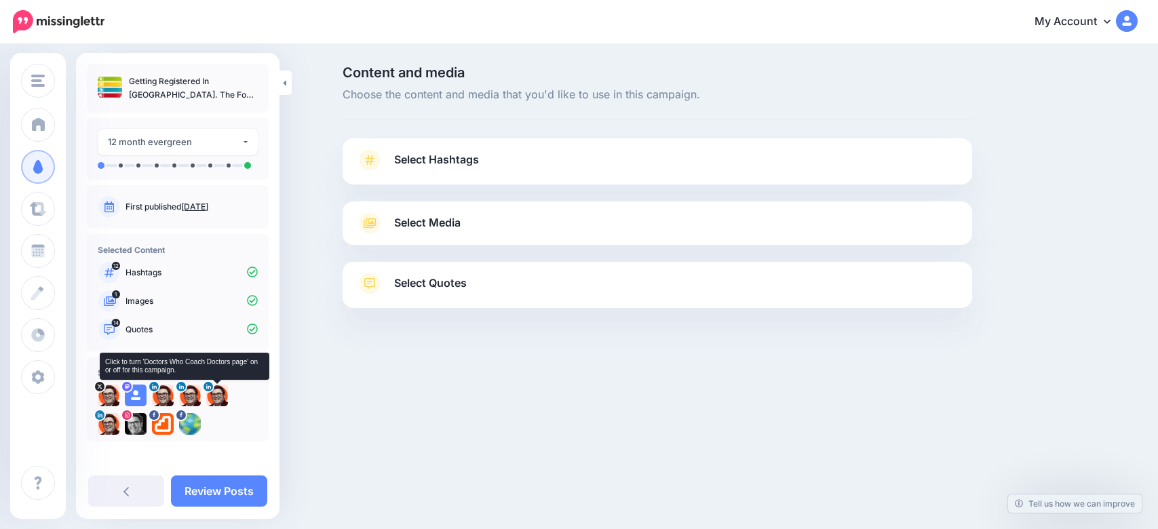  What do you see at coordinates (191, 207) in the screenshot?
I see `p: First published` at bounding box center [191, 207].